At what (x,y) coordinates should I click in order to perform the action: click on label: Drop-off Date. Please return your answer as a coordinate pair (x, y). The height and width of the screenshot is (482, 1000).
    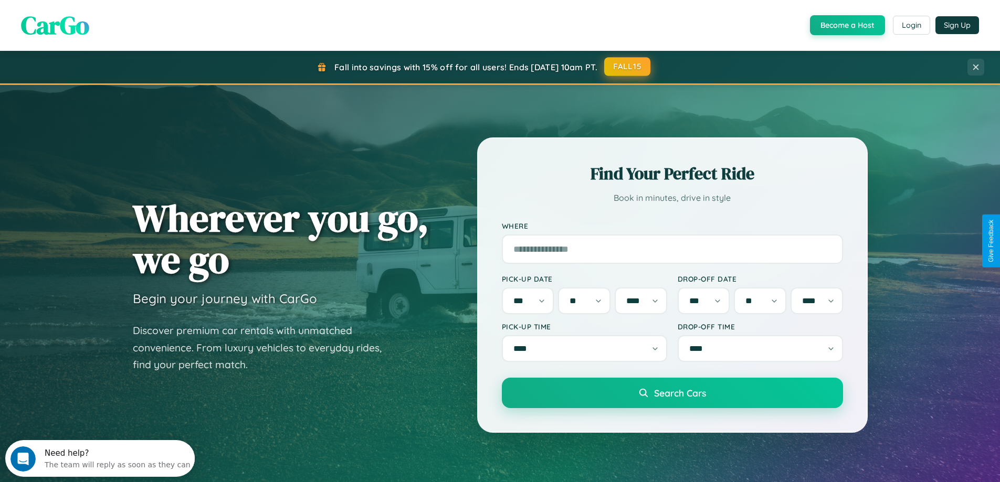
    Looking at the image, I should click on (760, 279).